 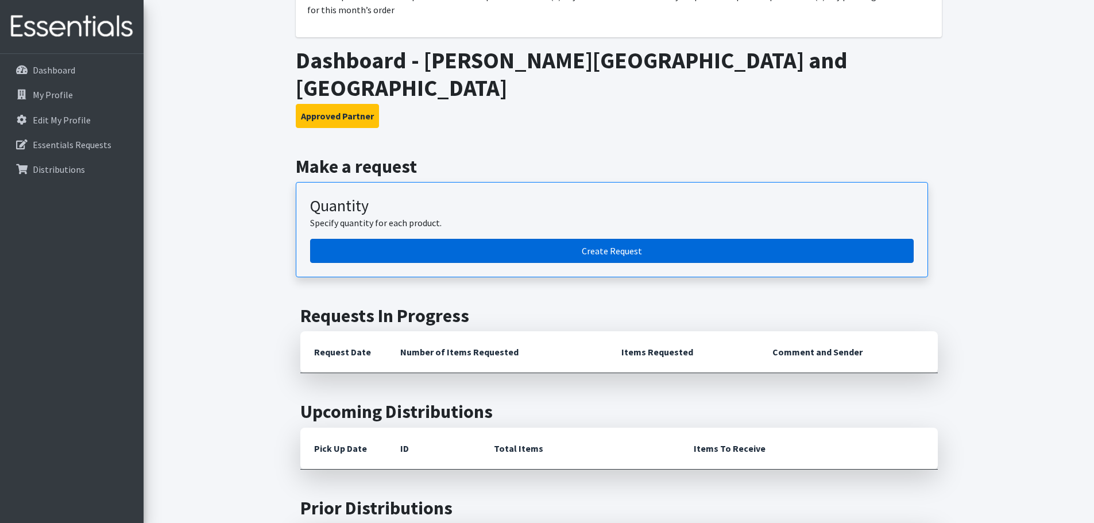 I want to click on h2: Requests In Progress, so click(x=619, y=316).